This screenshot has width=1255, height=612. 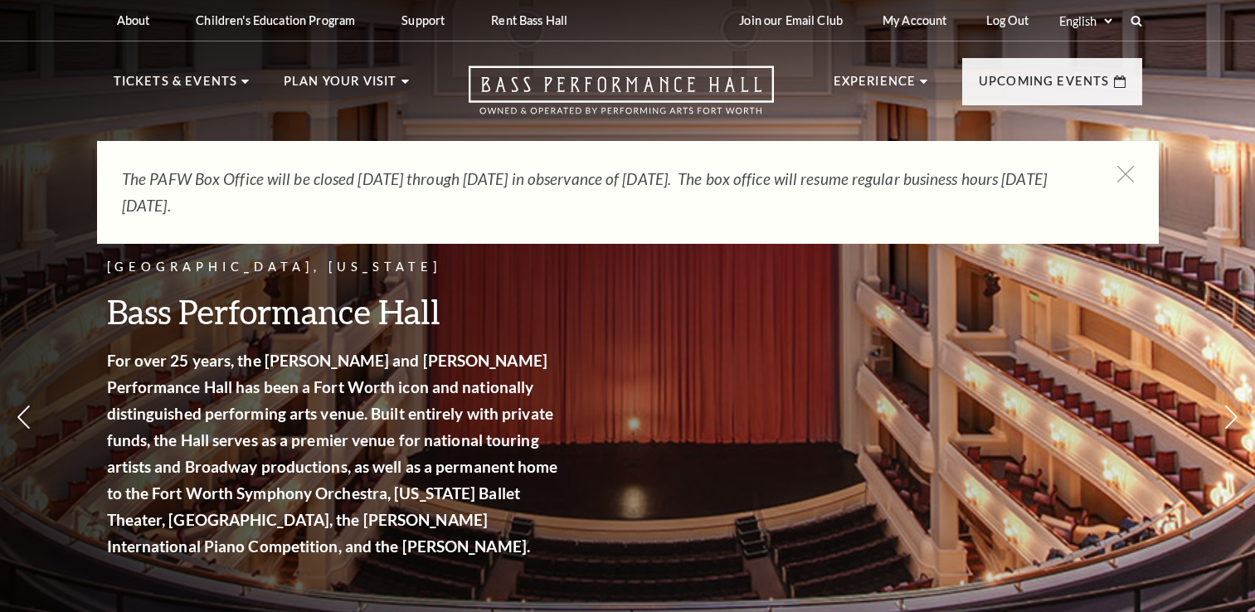 What do you see at coordinates (176, 86) in the screenshot?
I see `p: Tickets & Events` at bounding box center [176, 86].